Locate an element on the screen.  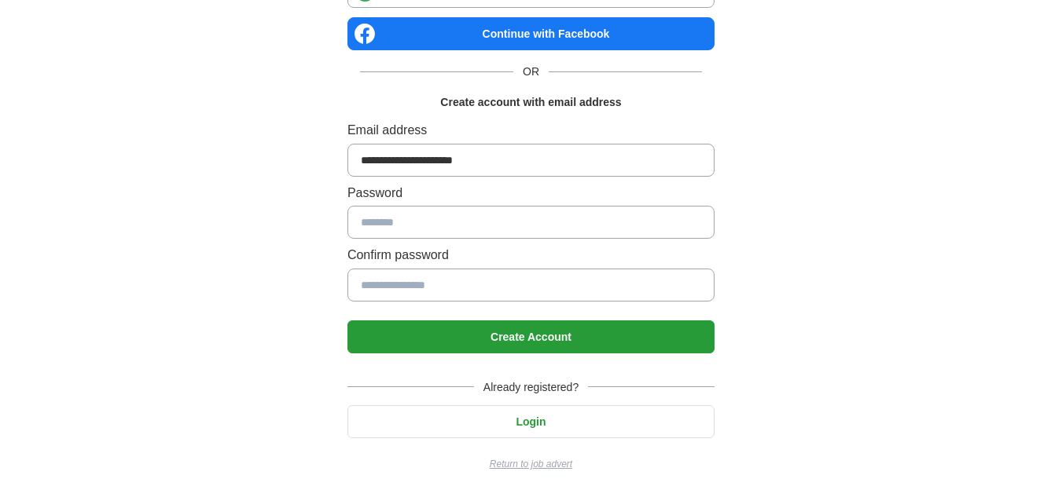
label: Confirm password is located at coordinates (530, 255).